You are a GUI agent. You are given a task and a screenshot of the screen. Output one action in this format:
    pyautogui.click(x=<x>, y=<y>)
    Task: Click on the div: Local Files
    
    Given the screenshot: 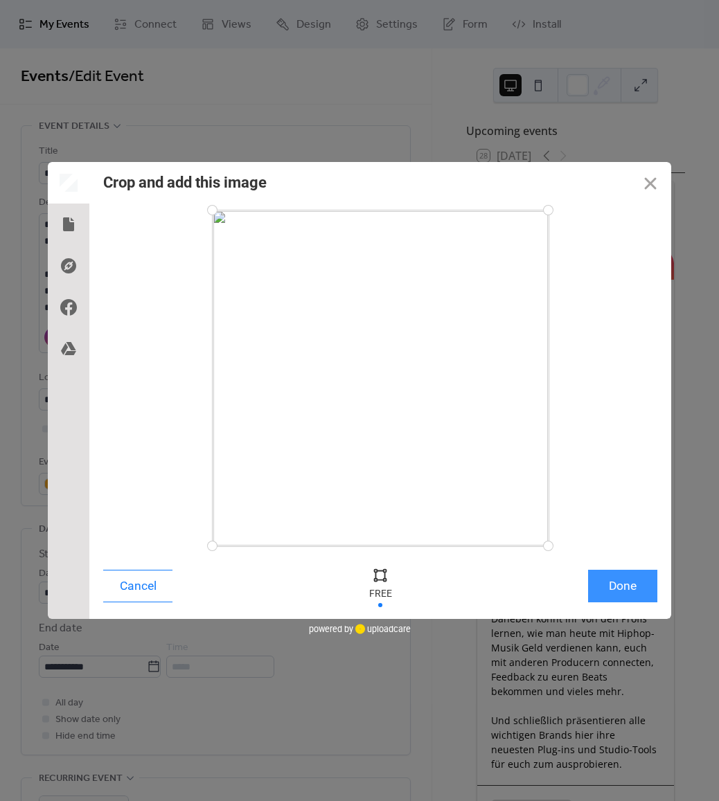 What is the action you would take?
    pyautogui.click(x=69, y=224)
    